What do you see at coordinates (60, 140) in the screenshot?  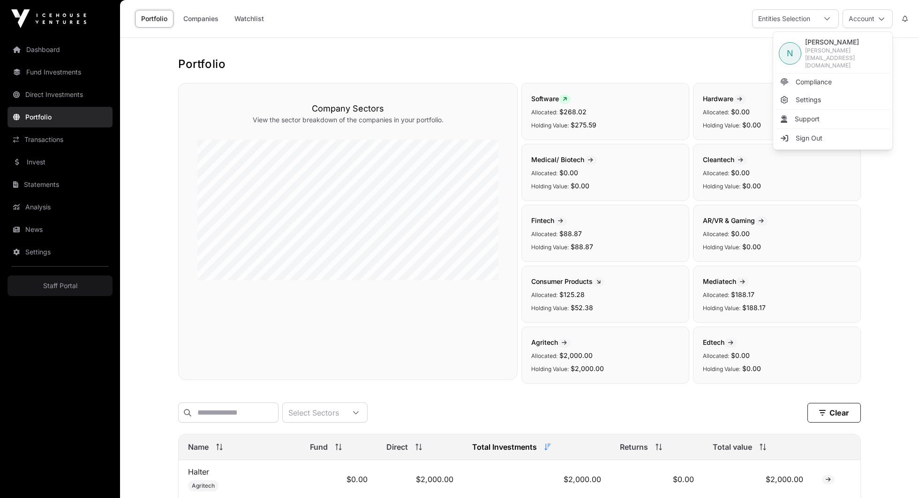 I see `a: Transactions` at bounding box center [60, 140].